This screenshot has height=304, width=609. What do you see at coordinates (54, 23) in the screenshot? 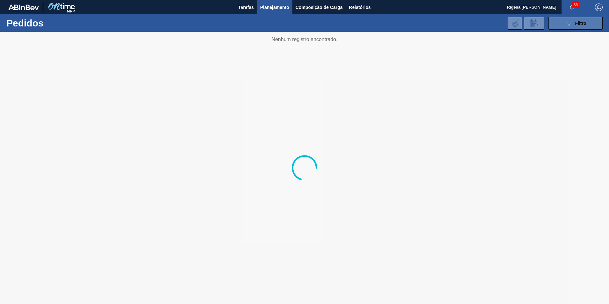
I see `h1: Pedidos` at bounding box center [54, 23].